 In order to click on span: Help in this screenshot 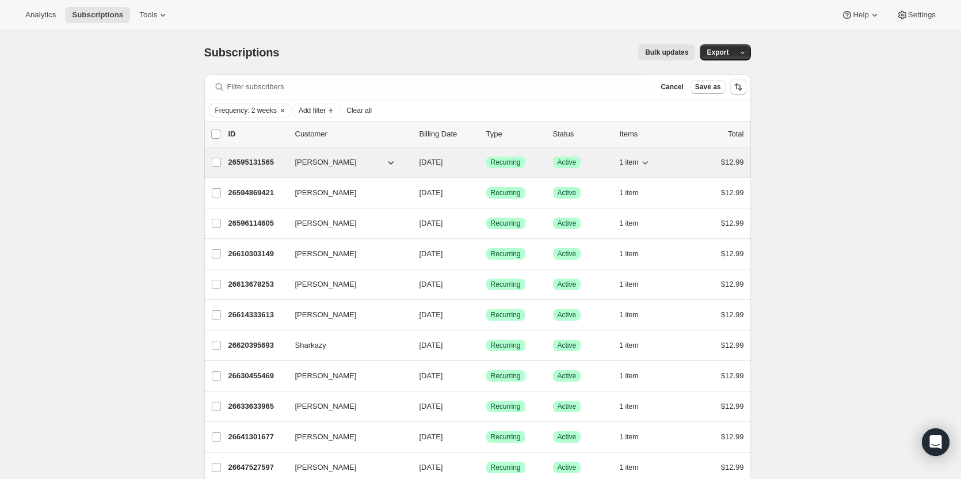, I will do `click(860, 15)`.